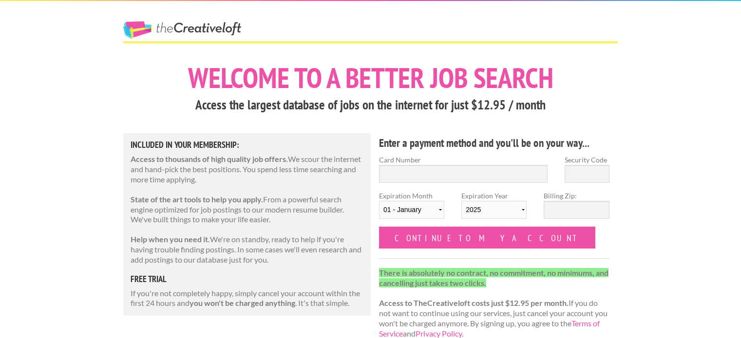 Image resolution: width=741 pixels, height=338 pixels. I want to click on p: From a powerful search engine optimized for job postings to our modern resume builder. We've buil..., so click(247, 210).